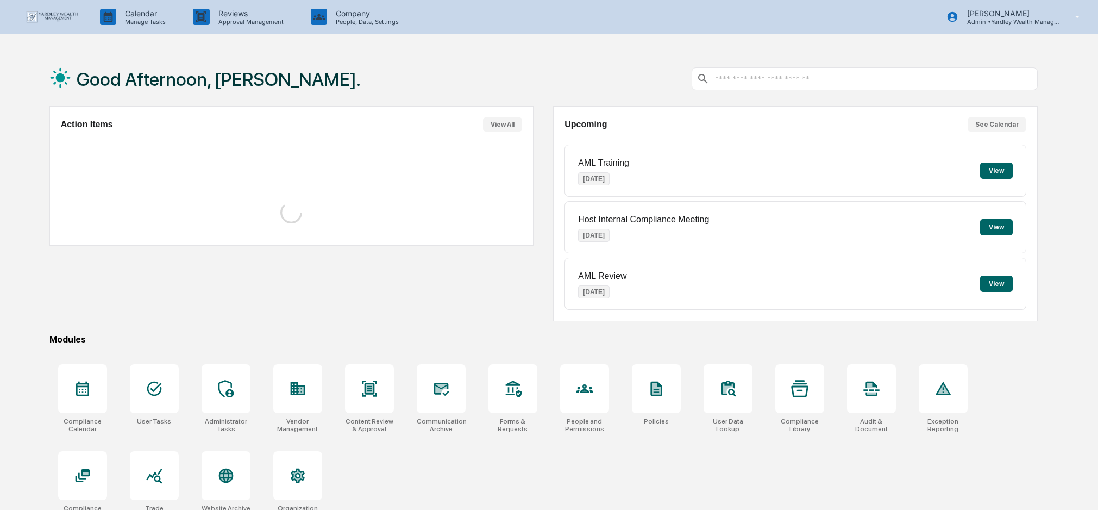 Image resolution: width=1098 pixels, height=510 pixels. What do you see at coordinates (503, 124) in the screenshot?
I see `a: View All` at bounding box center [503, 124].